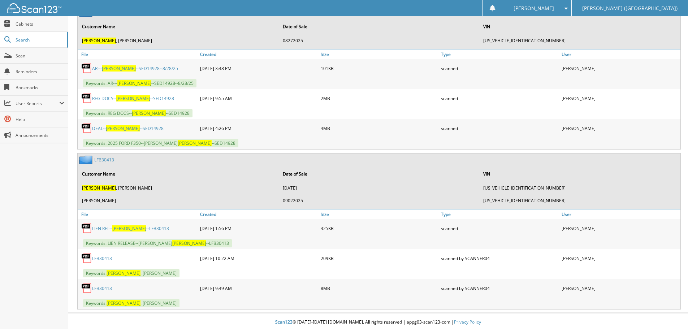  I want to click on span: Cabinets, so click(40, 24).